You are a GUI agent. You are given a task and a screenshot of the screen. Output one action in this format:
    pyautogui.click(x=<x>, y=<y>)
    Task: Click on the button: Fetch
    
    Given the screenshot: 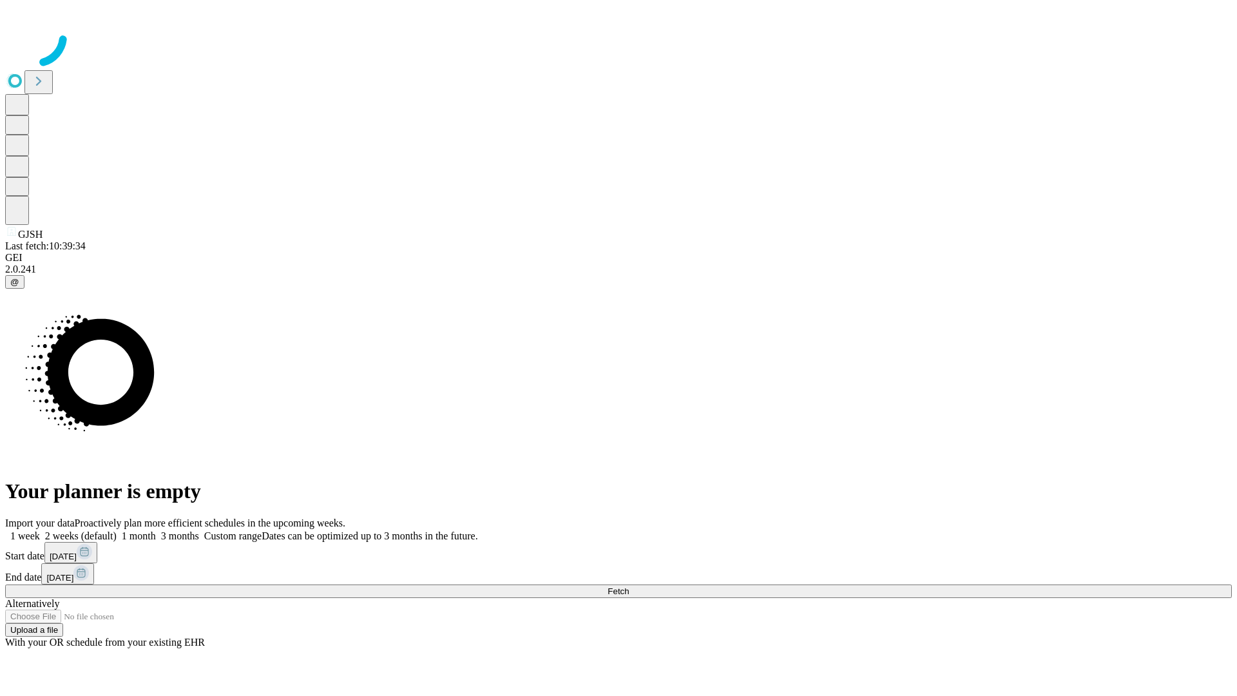 What is the action you would take?
    pyautogui.click(x=619, y=591)
    